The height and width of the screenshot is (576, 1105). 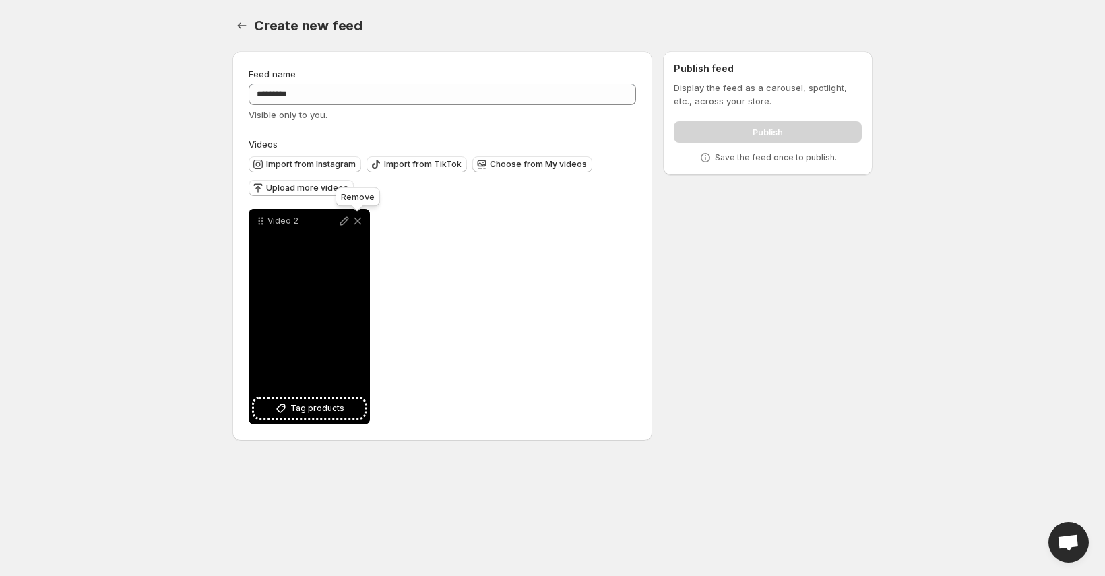 What do you see at coordinates (767, 69) in the screenshot?
I see `h2: Publish feed` at bounding box center [767, 69].